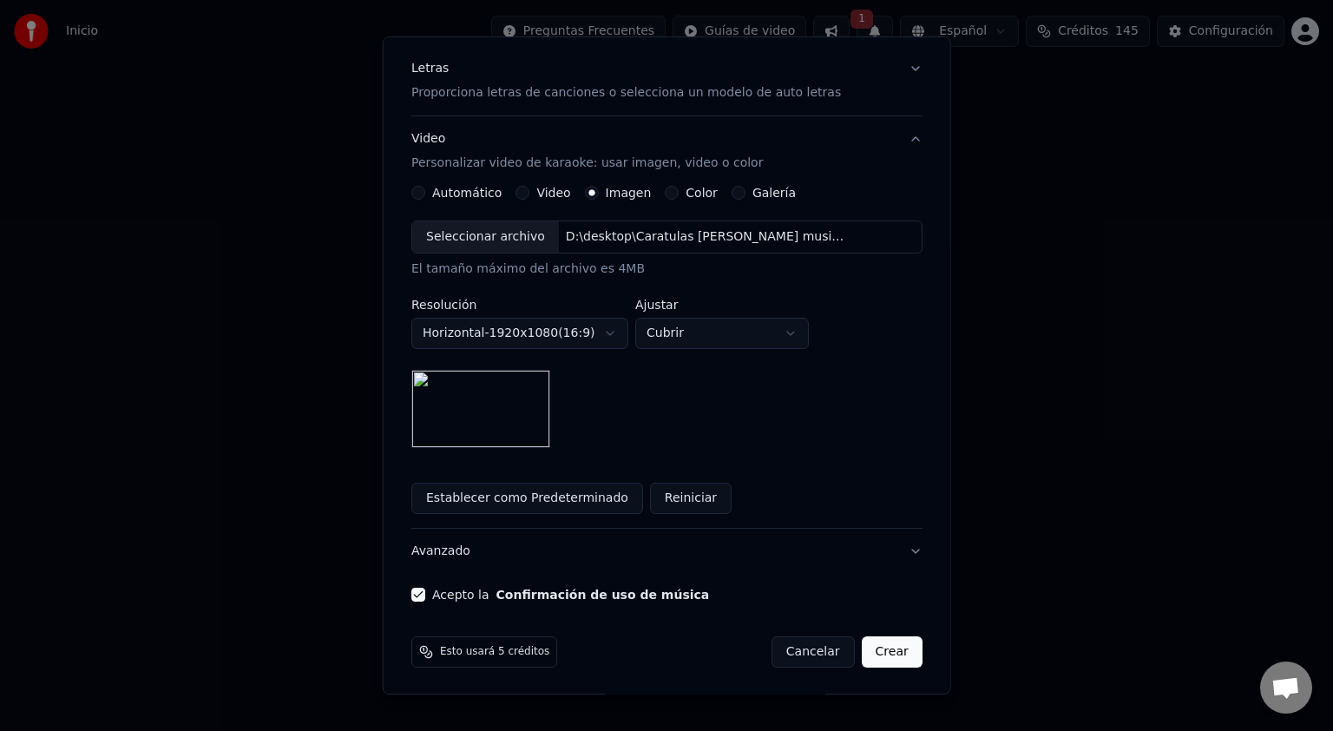 Image resolution: width=1333 pixels, height=731 pixels. Describe the element at coordinates (812, 652) in the screenshot. I see `button: Cancelar` at that location.